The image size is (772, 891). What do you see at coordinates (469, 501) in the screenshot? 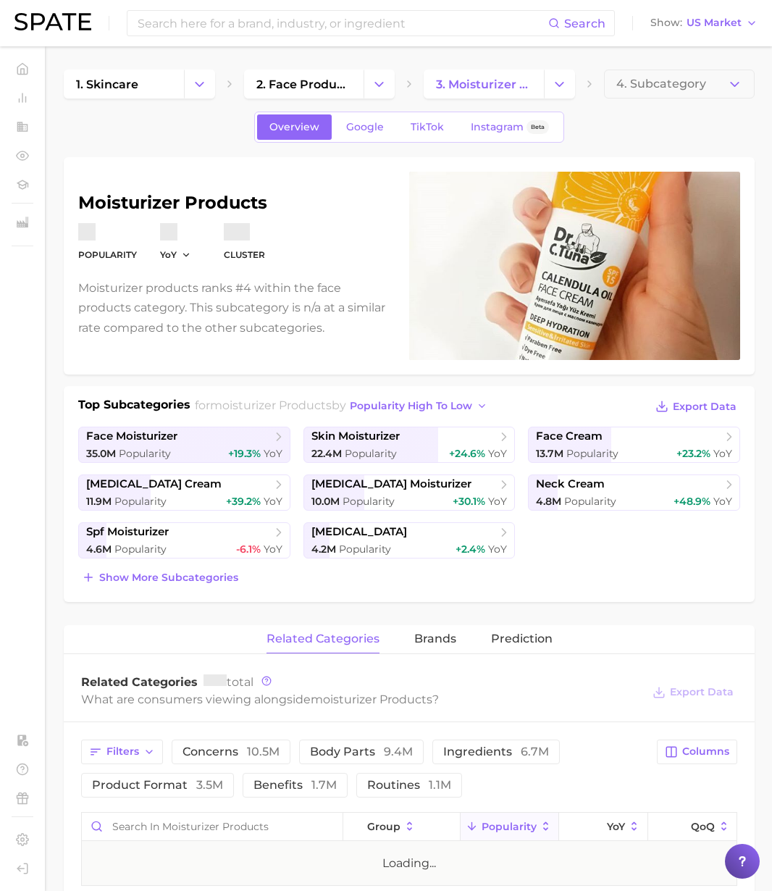
I see `span: +30.1%` at bounding box center [469, 501].